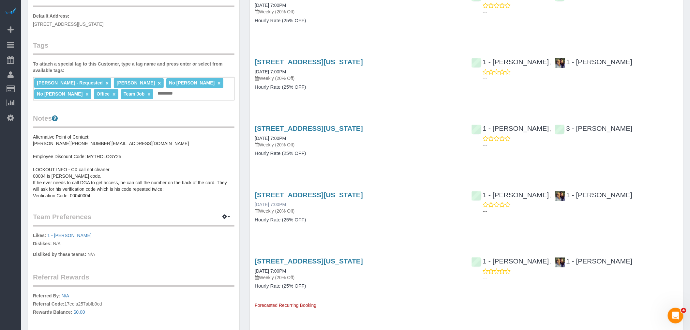  I want to click on label: Rewards Balance:, so click(53, 312).